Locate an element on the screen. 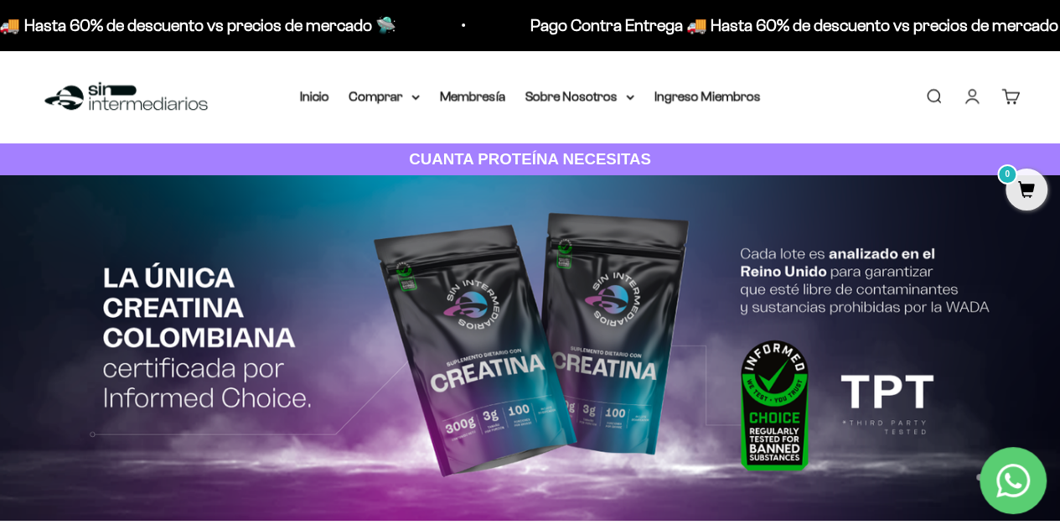  a: Membresía is located at coordinates (473, 96).